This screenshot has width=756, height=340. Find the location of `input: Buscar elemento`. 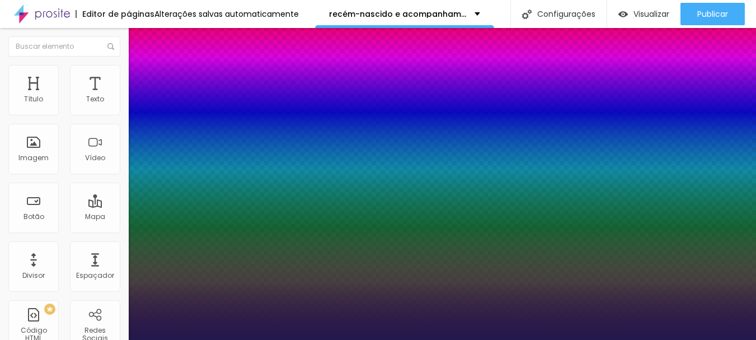

input: Buscar elemento is located at coordinates (64, 46).